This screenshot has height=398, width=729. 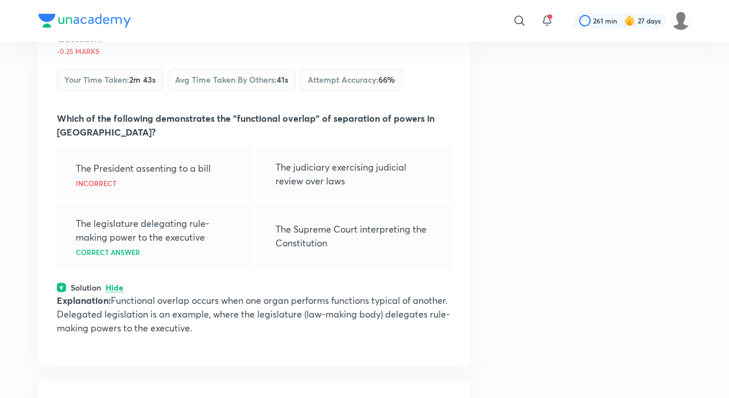 I want to click on p: Functional overlap occurs when one organ performs functions typical of another. Delegated legisla..., so click(x=254, y=314).